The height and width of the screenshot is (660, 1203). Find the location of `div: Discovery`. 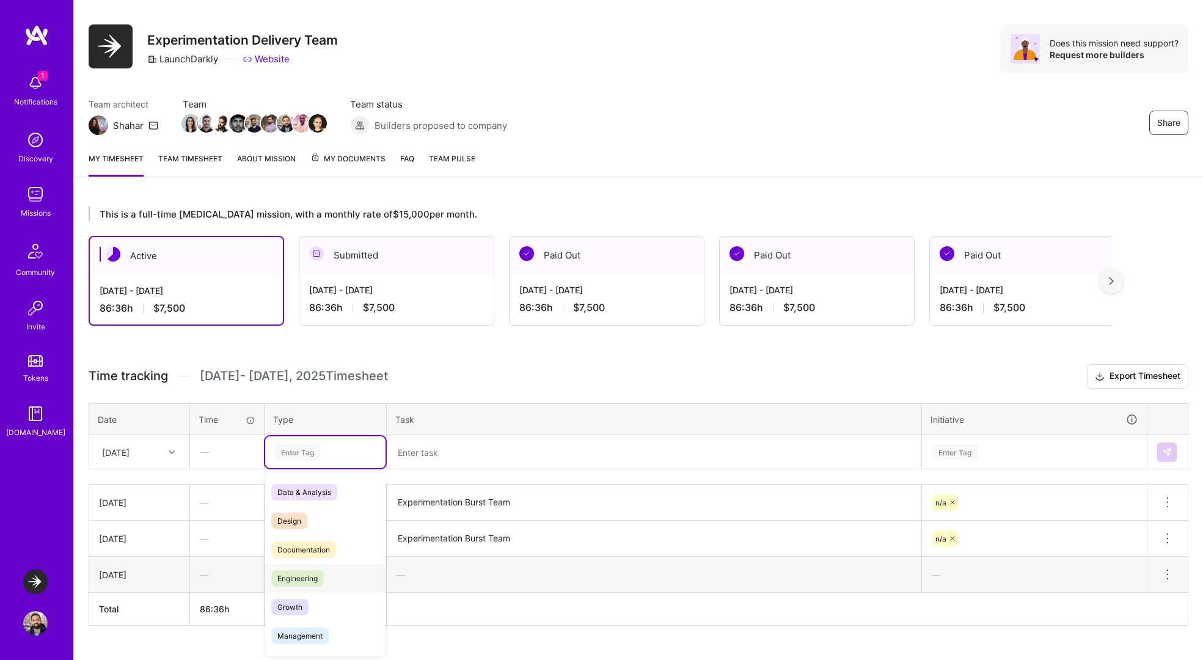

div: Discovery is located at coordinates (35, 158).